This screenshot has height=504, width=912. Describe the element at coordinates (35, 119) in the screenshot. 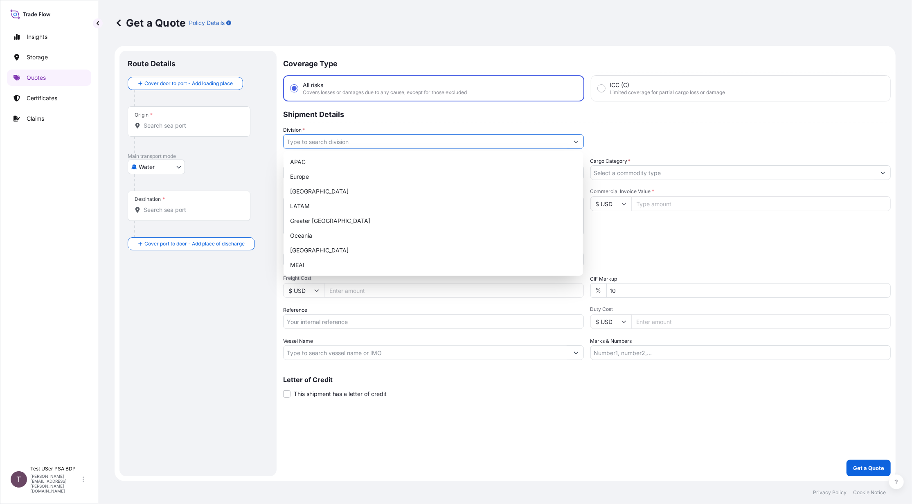

I see `p: Claims` at that location.